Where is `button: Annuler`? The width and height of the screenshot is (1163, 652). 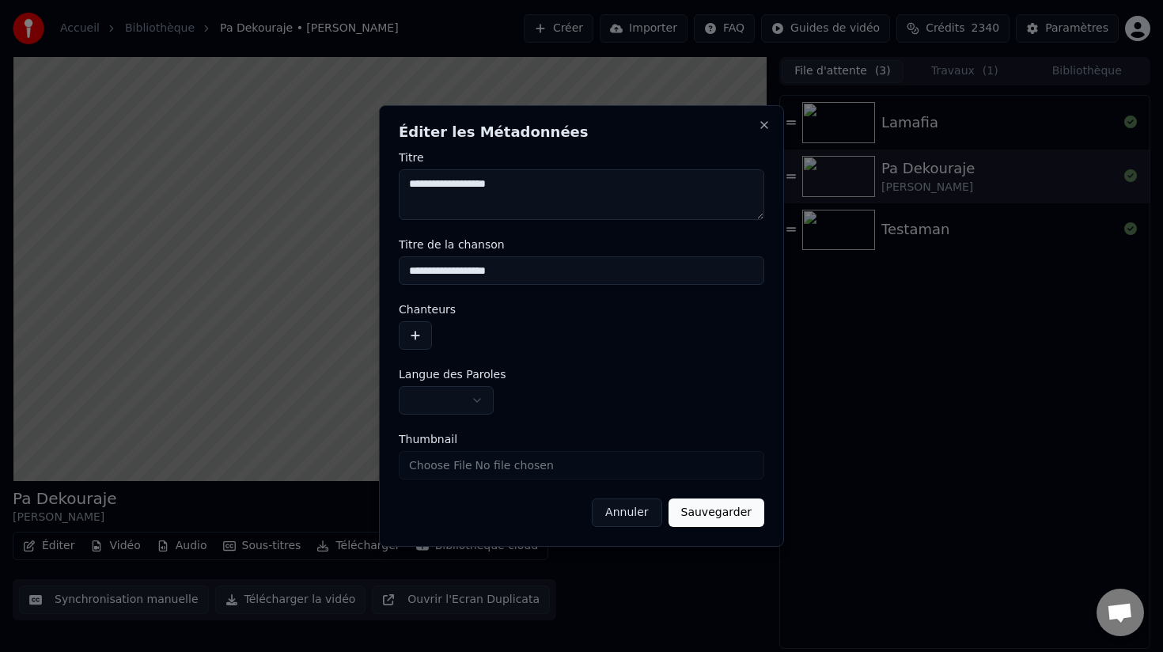 button: Annuler is located at coordinates (626, 512).